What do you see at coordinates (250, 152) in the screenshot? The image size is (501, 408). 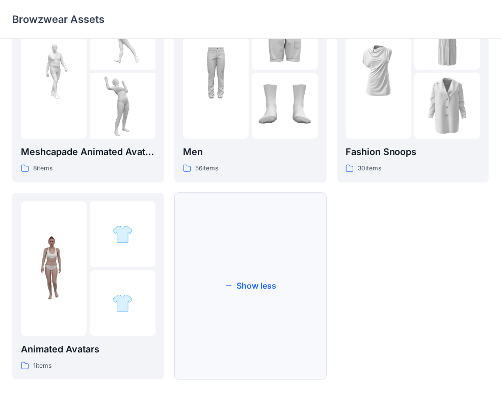 I see `p: Men` at bounding box center [250, 152].